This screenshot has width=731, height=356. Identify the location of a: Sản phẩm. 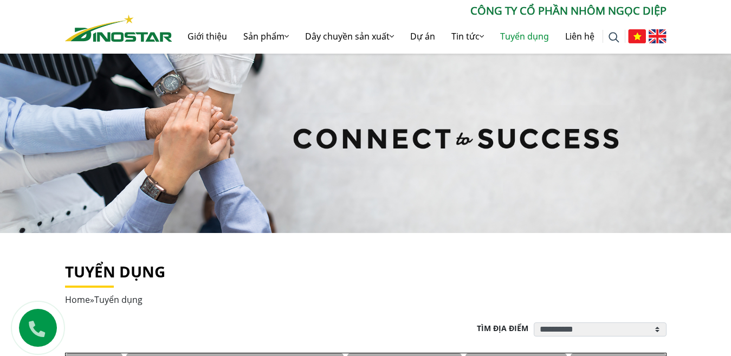
(266, 36).